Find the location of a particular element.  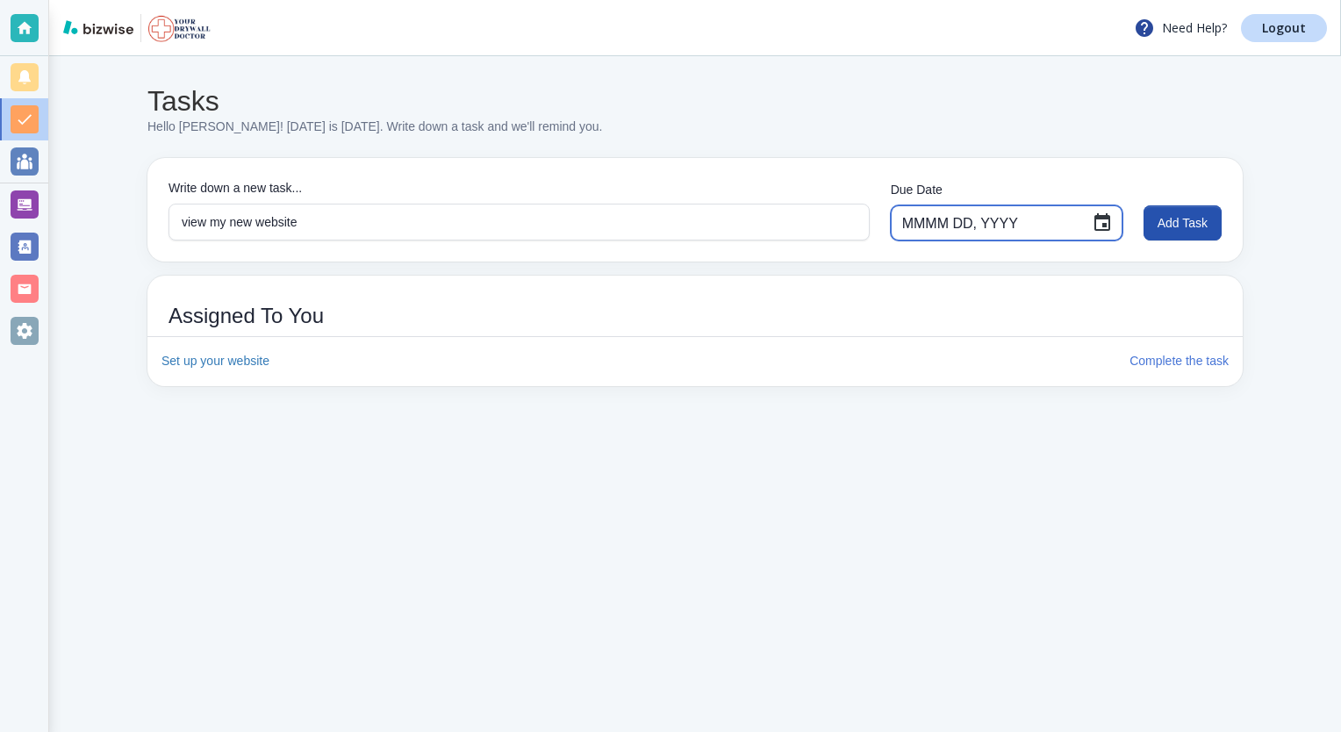

img: Your Drywall Doctor is located at coordinates (179, 28).